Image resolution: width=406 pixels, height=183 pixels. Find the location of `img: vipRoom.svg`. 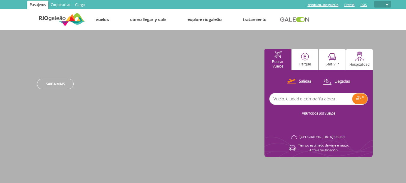

img: vipRoom.svg is located at coordinates (332, 57).